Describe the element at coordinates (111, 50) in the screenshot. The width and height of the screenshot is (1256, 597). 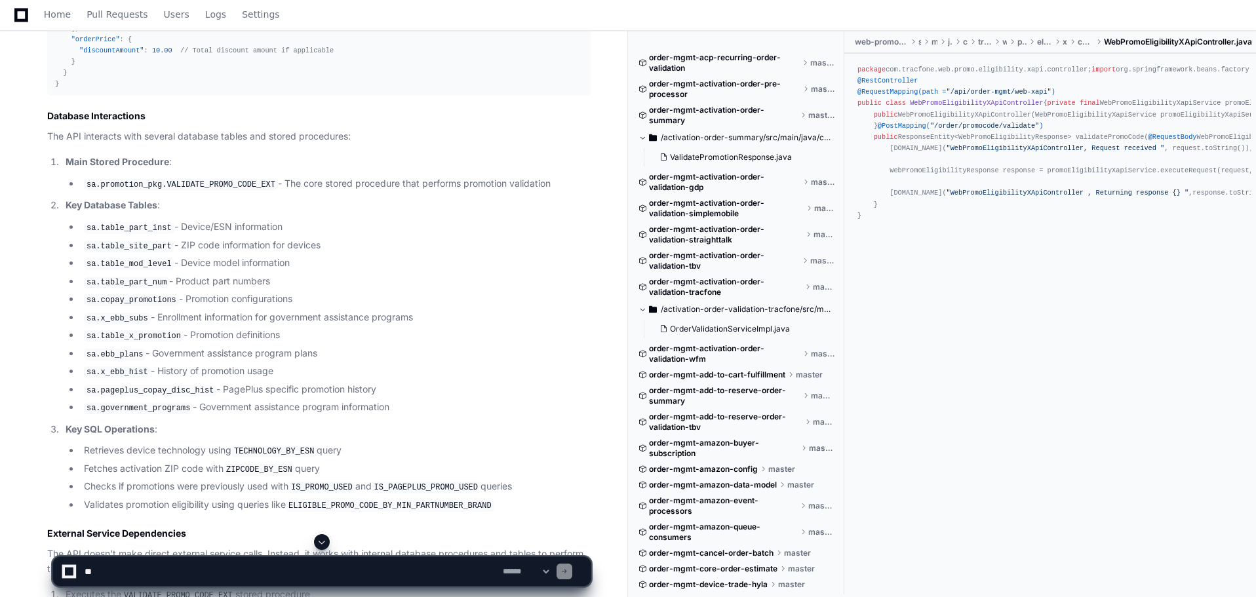
I see `span: "discountAmount"` at that location.